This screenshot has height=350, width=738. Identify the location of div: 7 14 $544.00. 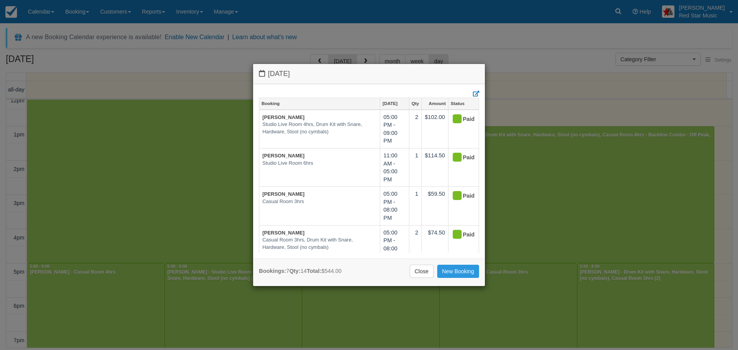
(300, 271).